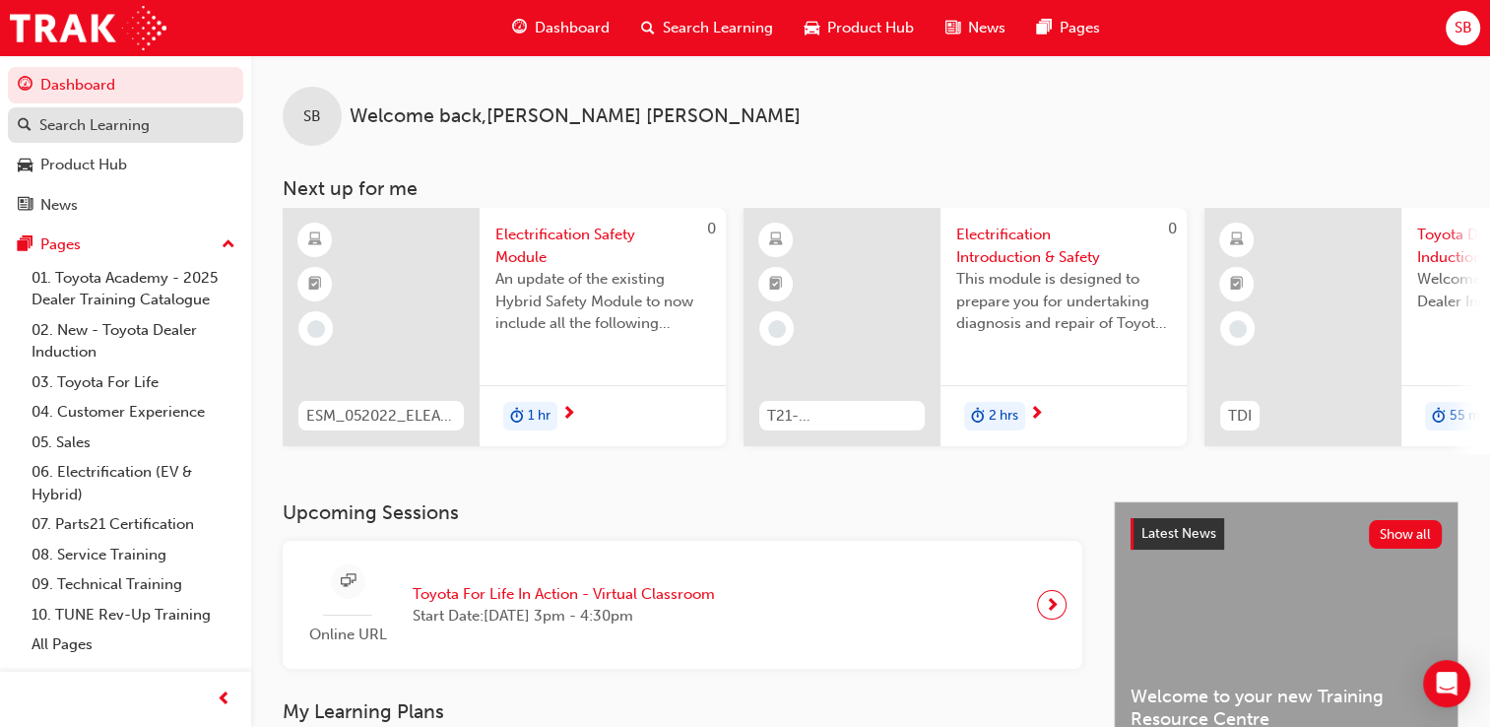 The width and height of the screenshot is (1490, 727). I want to click on div: News, so click(59, 205).